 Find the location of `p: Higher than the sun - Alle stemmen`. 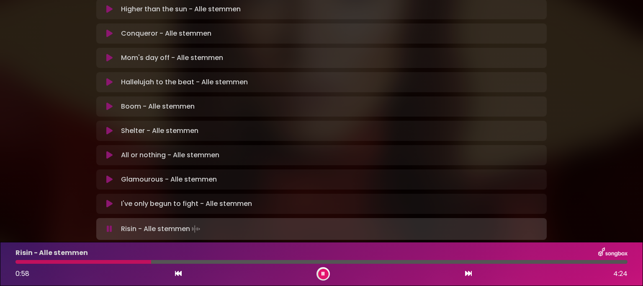

p: Higher than the sun - Alle stemmen is located at coordinates (181, 9).